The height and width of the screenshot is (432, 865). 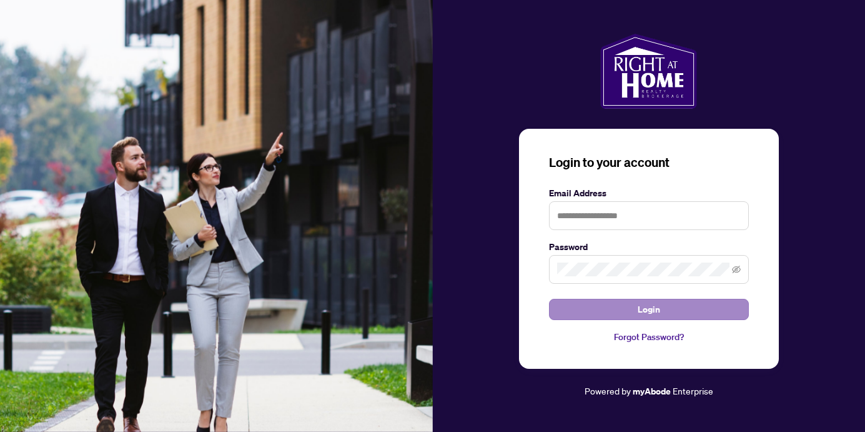 I want to click on img: ma-logo, so click(x=648, y=71).